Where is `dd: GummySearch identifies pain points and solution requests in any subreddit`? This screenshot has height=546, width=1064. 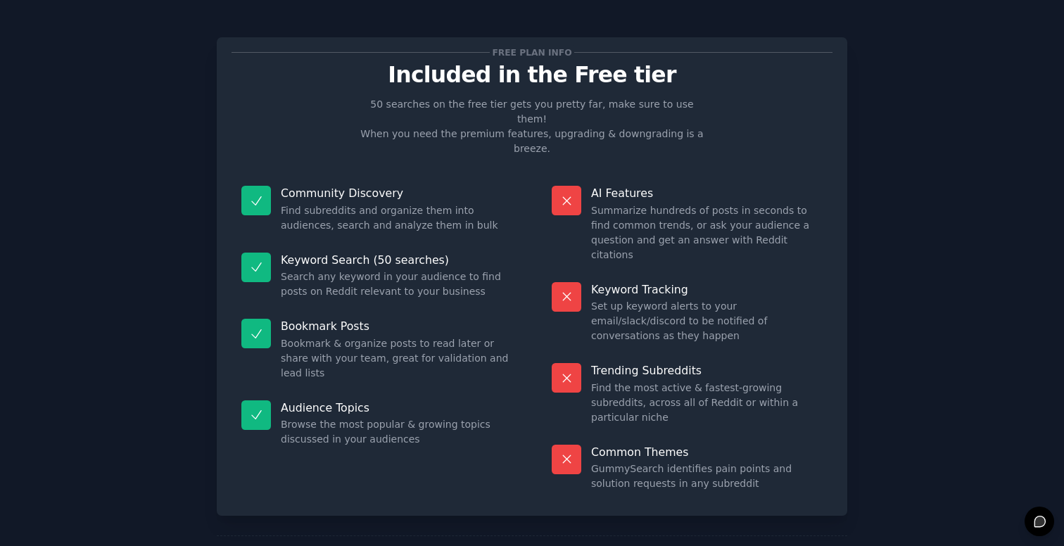
dd: GummySearch identifies pain points and solution requests in any subreddit is located at coordinates (707, 477).